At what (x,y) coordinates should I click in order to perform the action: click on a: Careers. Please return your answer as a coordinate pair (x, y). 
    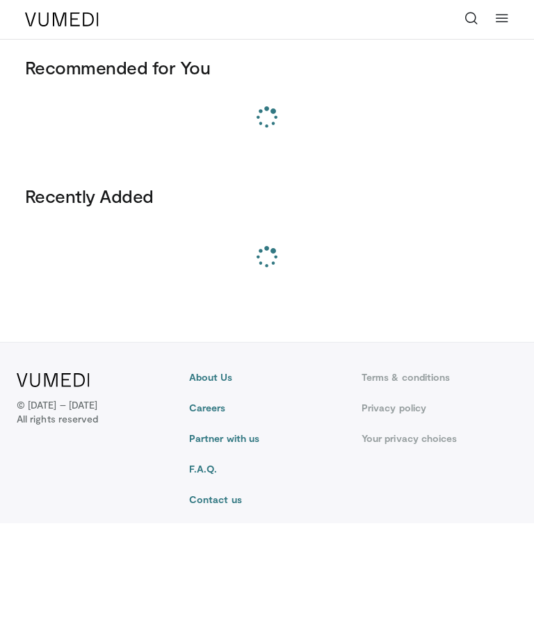
    Looking at the image, I should click on (267, 408).